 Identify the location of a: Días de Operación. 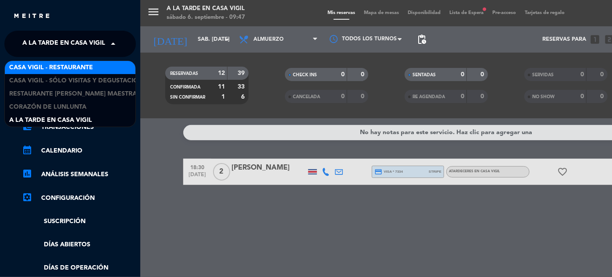
(79, 268).